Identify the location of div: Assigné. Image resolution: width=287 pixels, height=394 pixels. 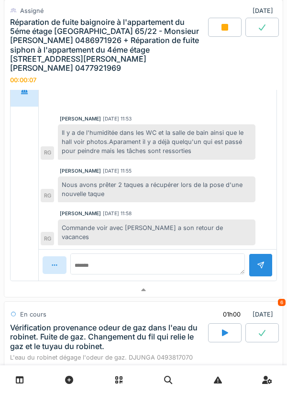
(32, 11).